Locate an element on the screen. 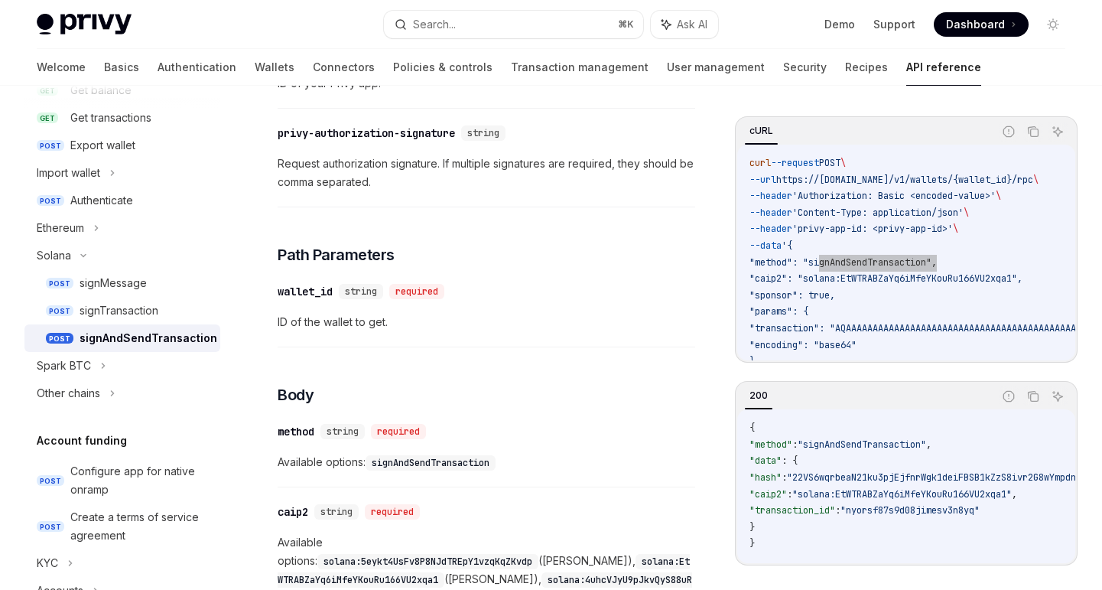 This screenshot has height=590, width=1102. div: method is located at coordinates (296, 431).